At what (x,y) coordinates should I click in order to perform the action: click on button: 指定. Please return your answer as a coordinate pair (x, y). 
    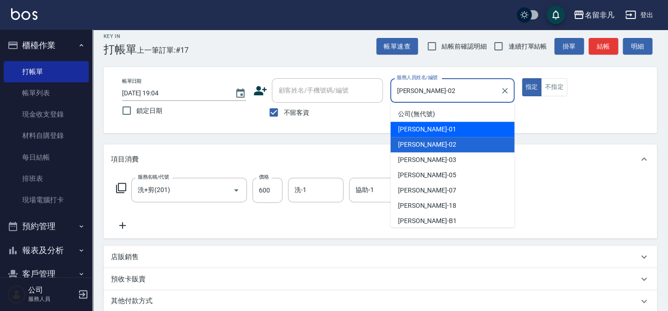
    Looking at the image, I should click on (531, 87).